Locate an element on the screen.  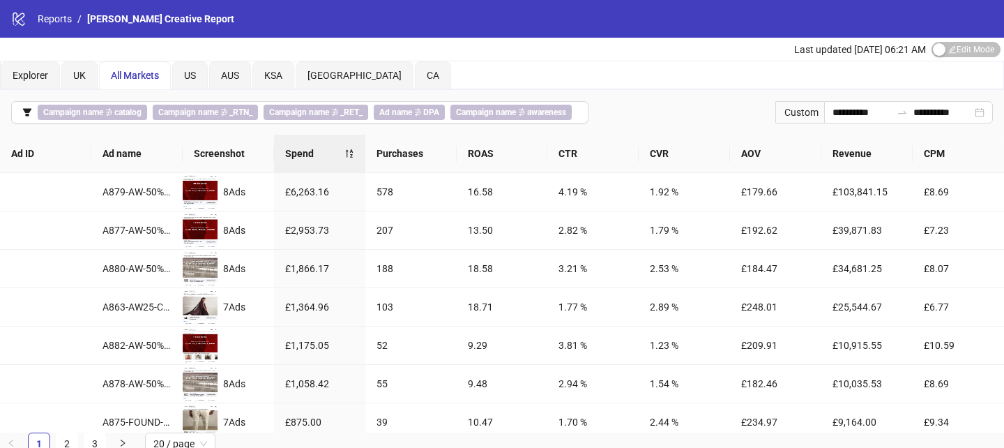
span: UK is located at coordinates (79, 75).